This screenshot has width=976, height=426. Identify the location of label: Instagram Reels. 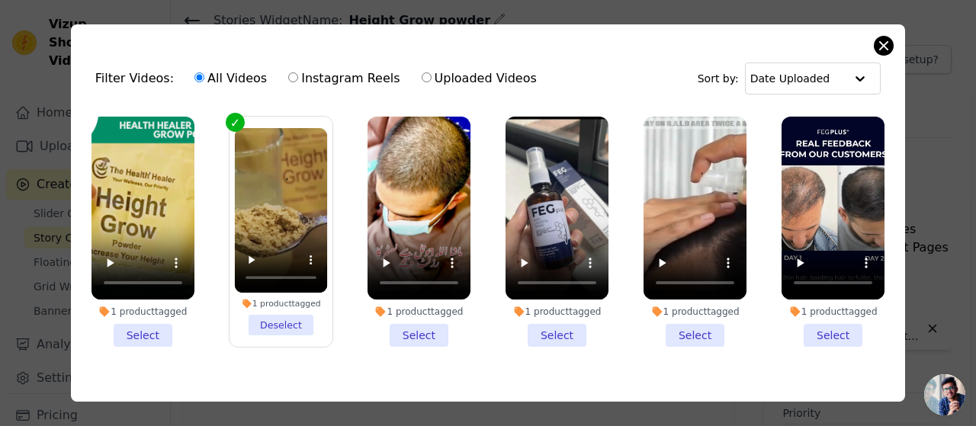
(344, 79).